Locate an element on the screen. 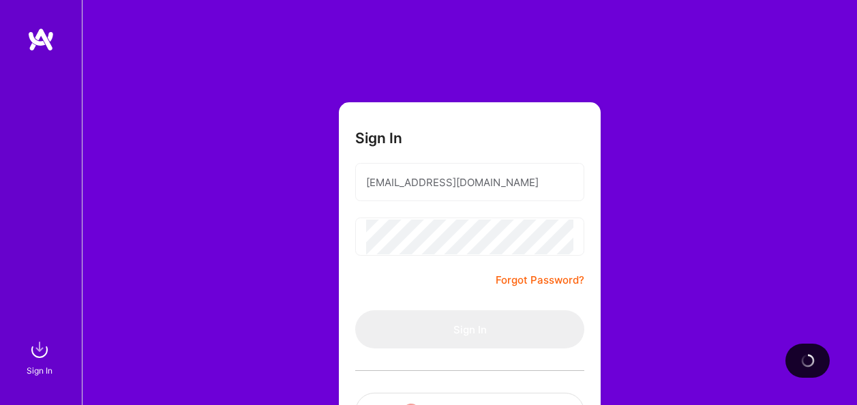  input: Email... is located at coordinates (470, 182).